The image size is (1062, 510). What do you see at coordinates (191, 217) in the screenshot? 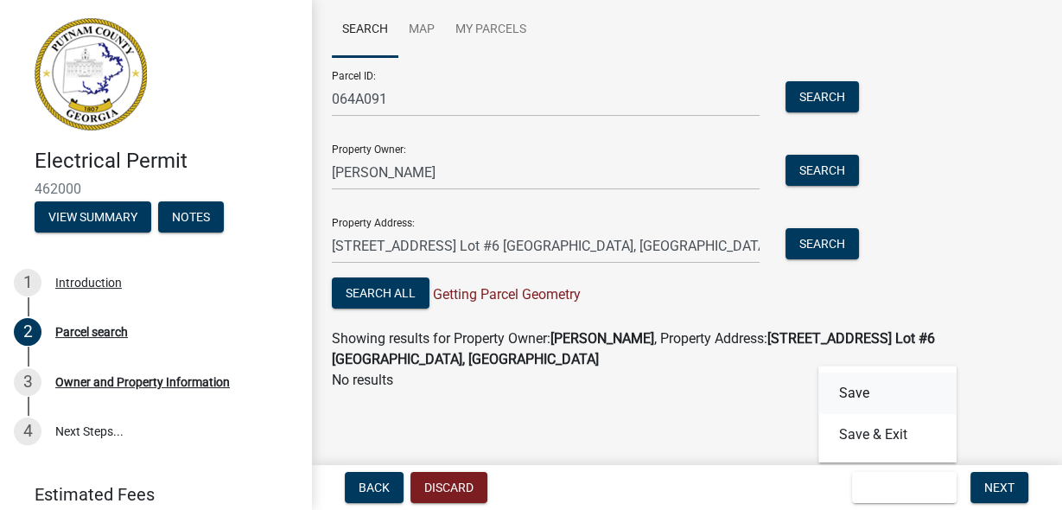
I see `button: Notes` at bounding box center [191, 217].